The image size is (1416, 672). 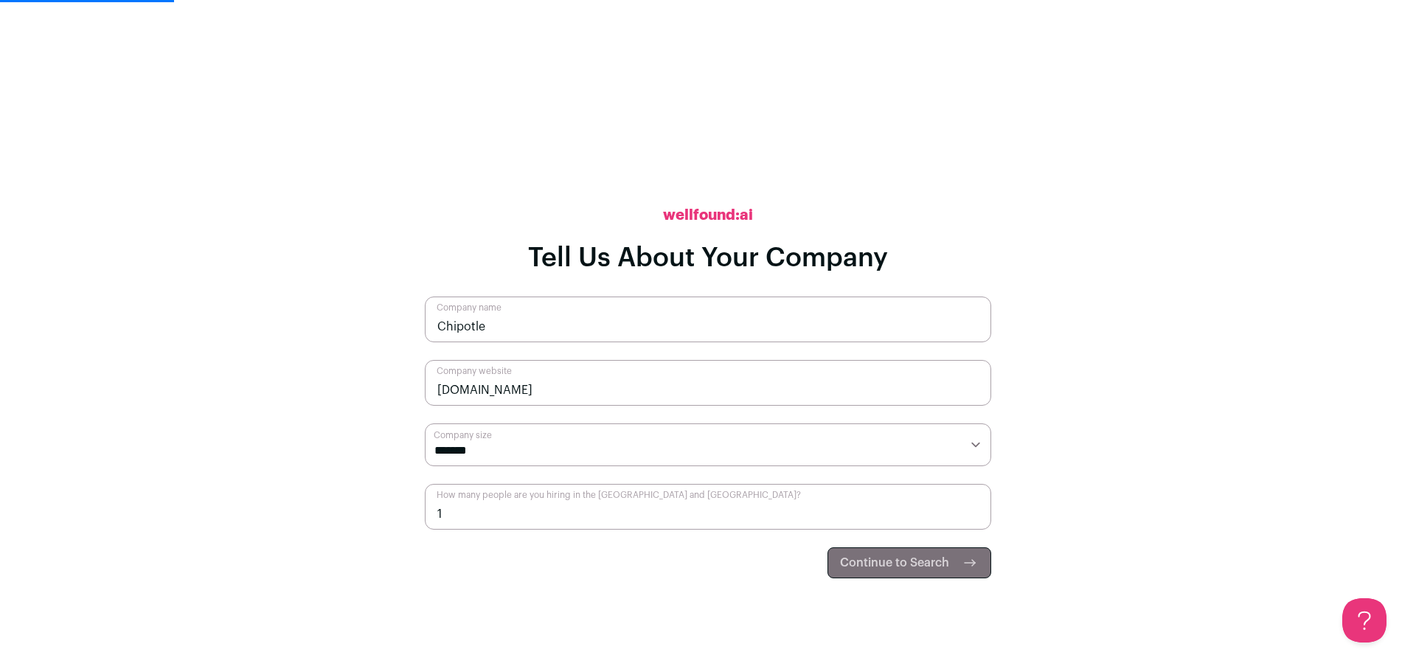 I want to click on h1: Tell Us About Your Company, so click(x=708, y=258).